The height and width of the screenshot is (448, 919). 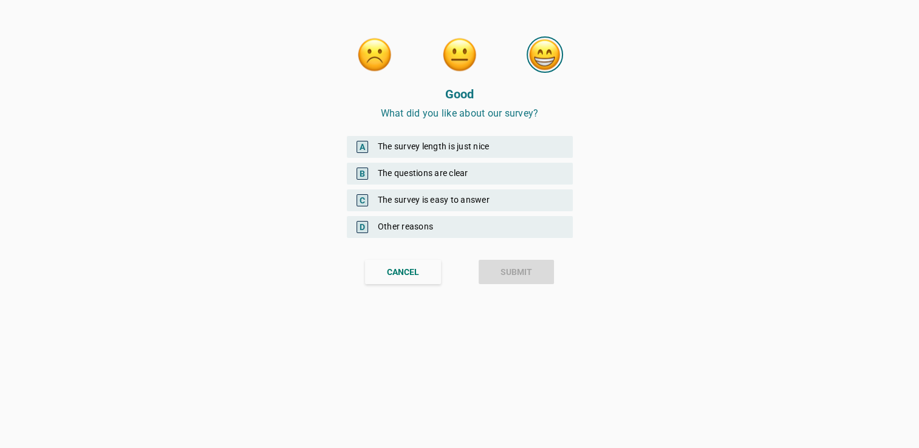 What do you see at coordinates (362, 227) in the screenshot?
I see `span: D` at bounding box center [362, 227].